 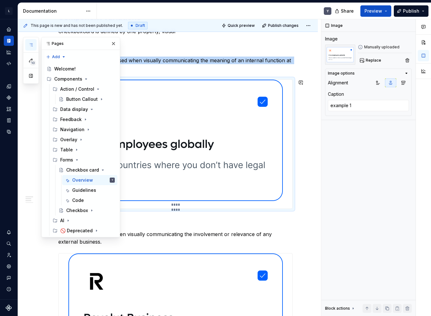 I want to click on div: Page tree, so click(x=81, y=150).